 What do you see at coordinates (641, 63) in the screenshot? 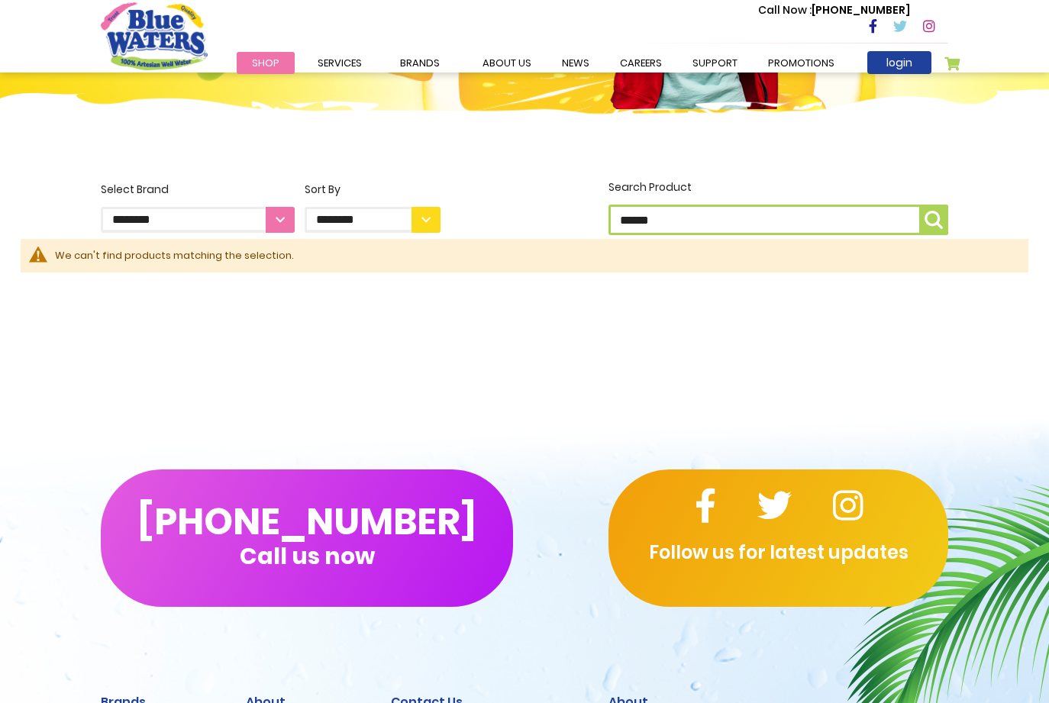
I see `a: careers` at bounding box center [641, 63].